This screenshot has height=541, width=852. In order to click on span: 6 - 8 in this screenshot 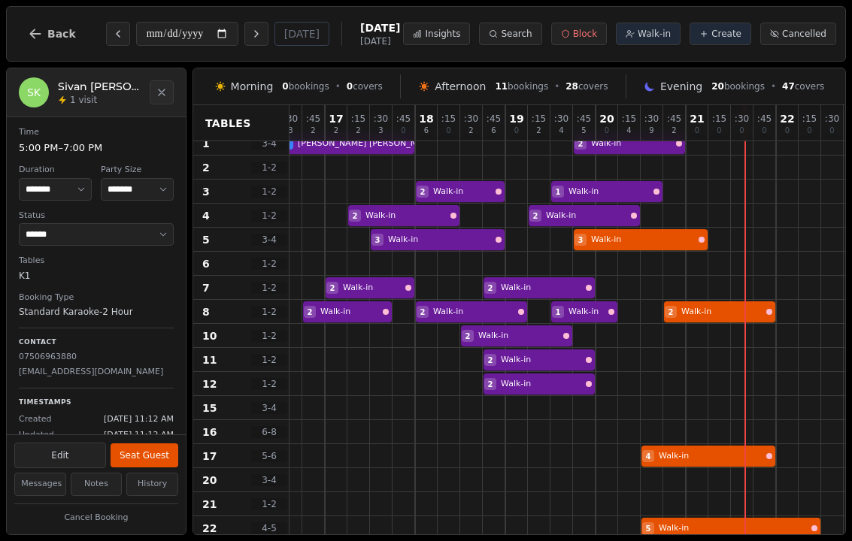, I will do `click(269, 432)`.